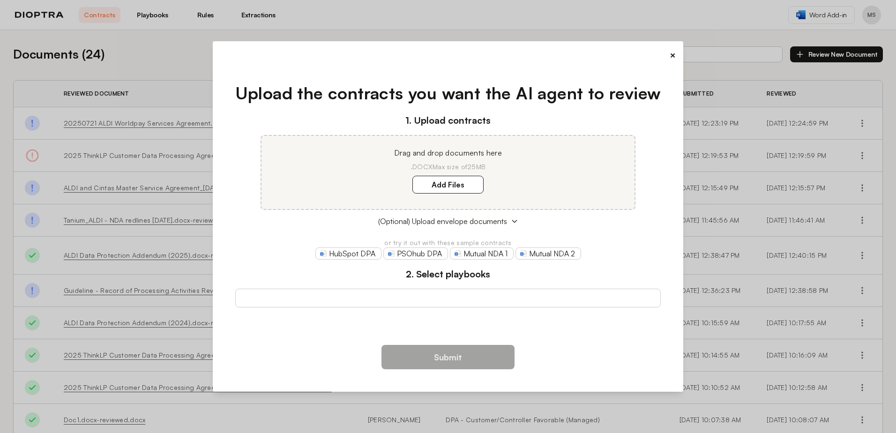 The height and width of the screenshot is (433, 896). I want to click on h3: 2. Select playbooks, so click(448, 274).